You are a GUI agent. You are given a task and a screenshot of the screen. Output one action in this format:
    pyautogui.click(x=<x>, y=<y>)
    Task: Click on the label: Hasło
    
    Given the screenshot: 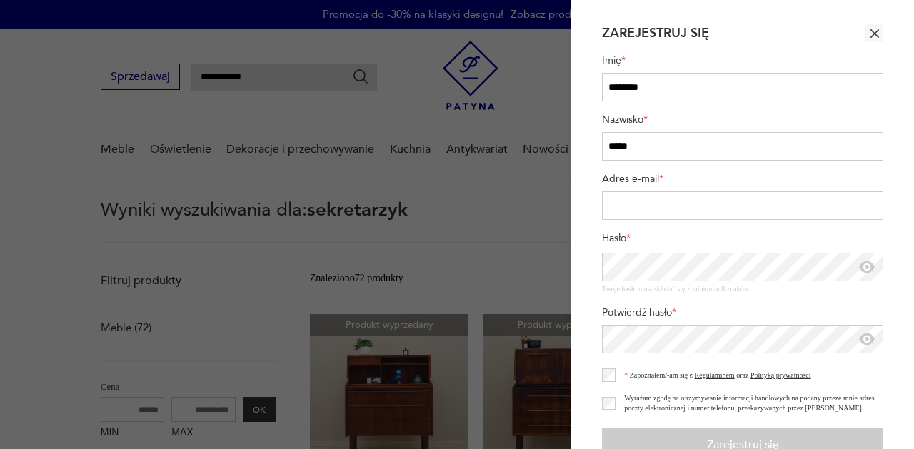 What is the action you would take?
    pyautogui.click(x=742, y=241)
    